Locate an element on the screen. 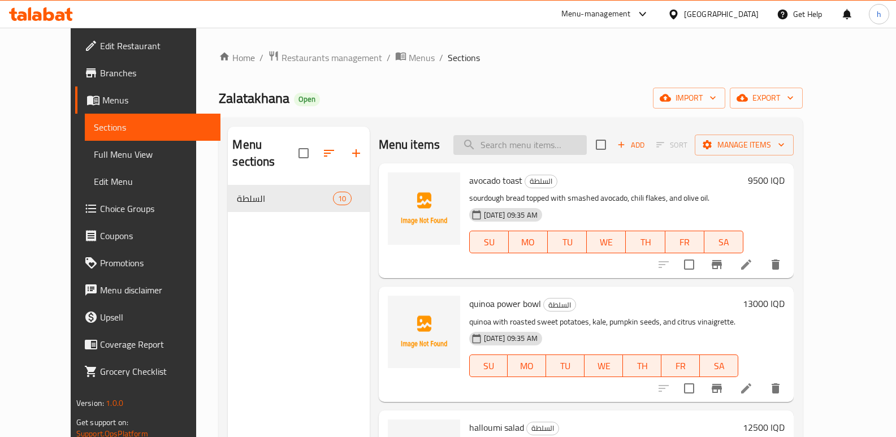  button: delete is located at coordinates (775, 264).